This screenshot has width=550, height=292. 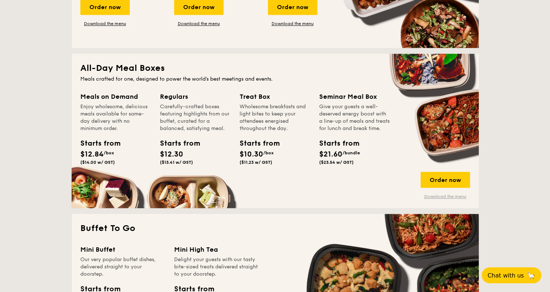 I want to click on div: Seminar Meal Box, so click(x=355, y=97).